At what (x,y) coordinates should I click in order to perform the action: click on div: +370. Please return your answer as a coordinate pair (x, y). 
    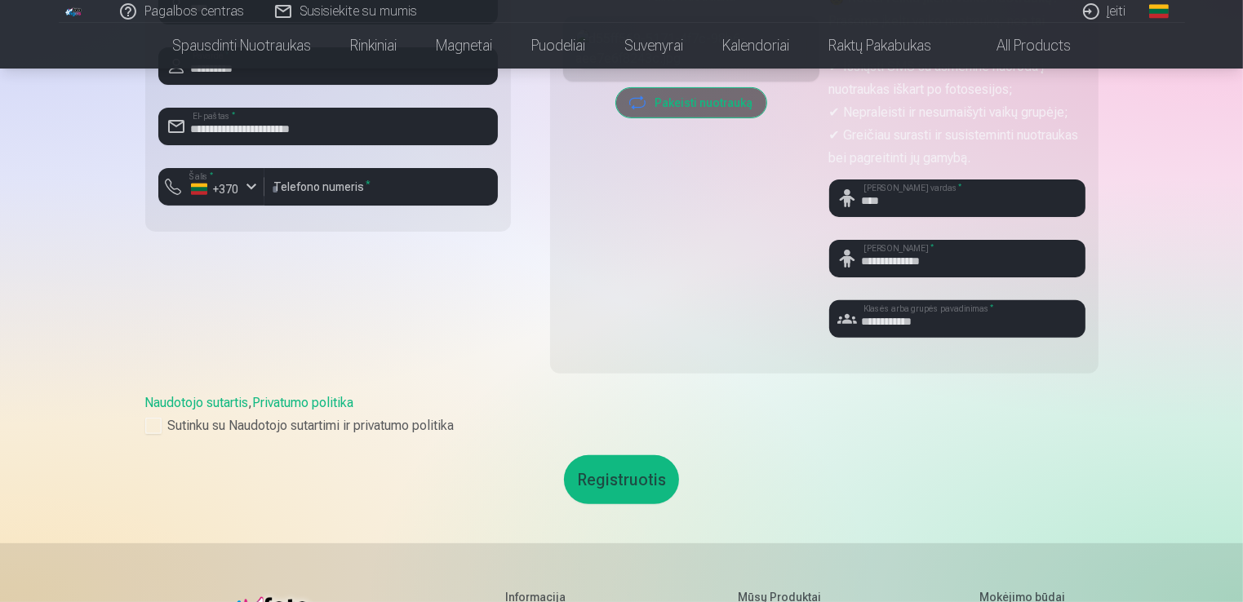
    Looking at the image, I should click on (215, 189).